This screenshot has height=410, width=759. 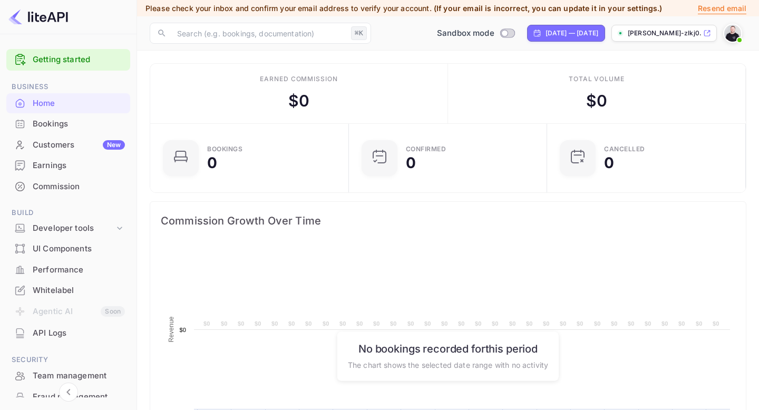 I want to click on div: Getting started, so click(x=68, y=60).